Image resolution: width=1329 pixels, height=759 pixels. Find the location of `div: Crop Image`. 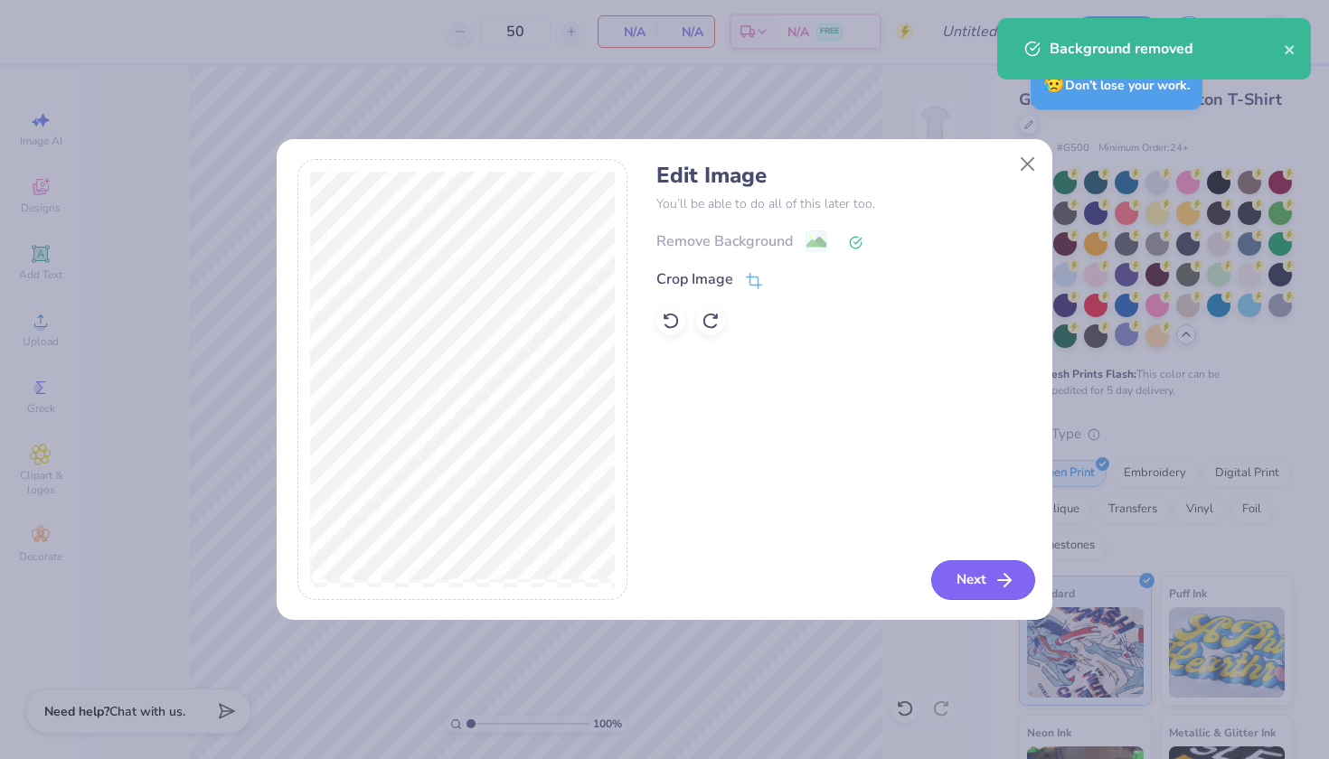

div: Crop Image is located at coordinates (694, 279).